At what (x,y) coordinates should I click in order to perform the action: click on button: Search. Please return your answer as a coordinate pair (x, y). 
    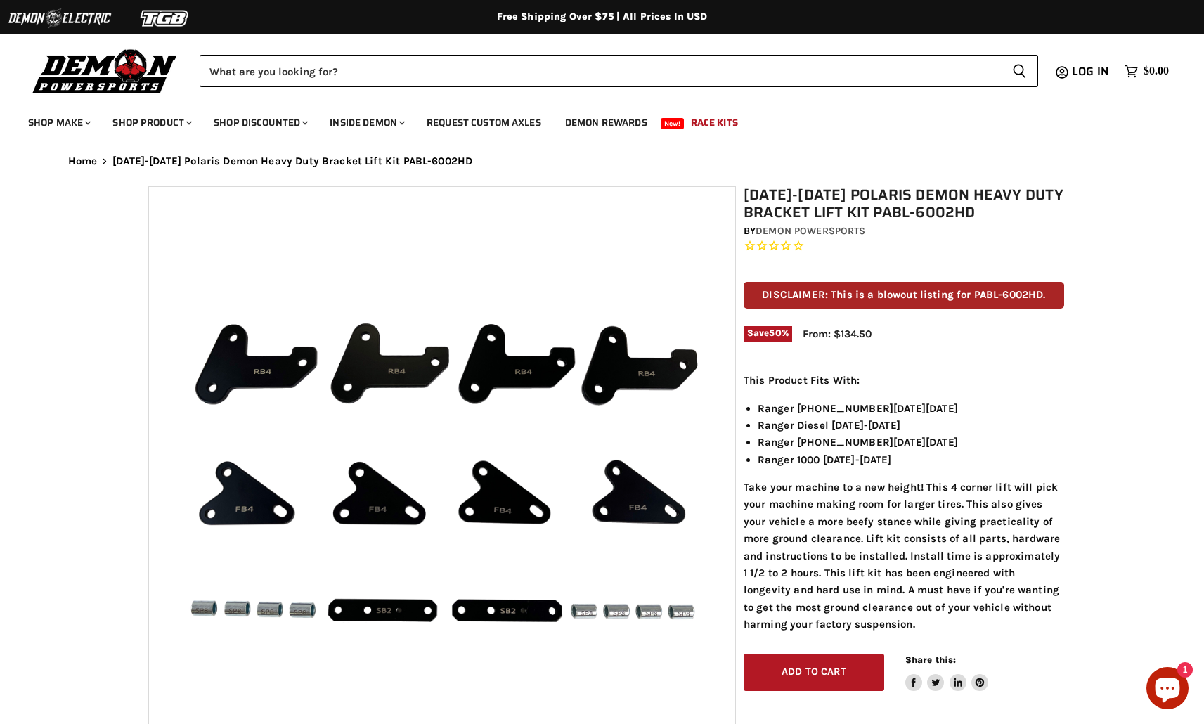
    Looking at the image, I should click on (1019, 71).